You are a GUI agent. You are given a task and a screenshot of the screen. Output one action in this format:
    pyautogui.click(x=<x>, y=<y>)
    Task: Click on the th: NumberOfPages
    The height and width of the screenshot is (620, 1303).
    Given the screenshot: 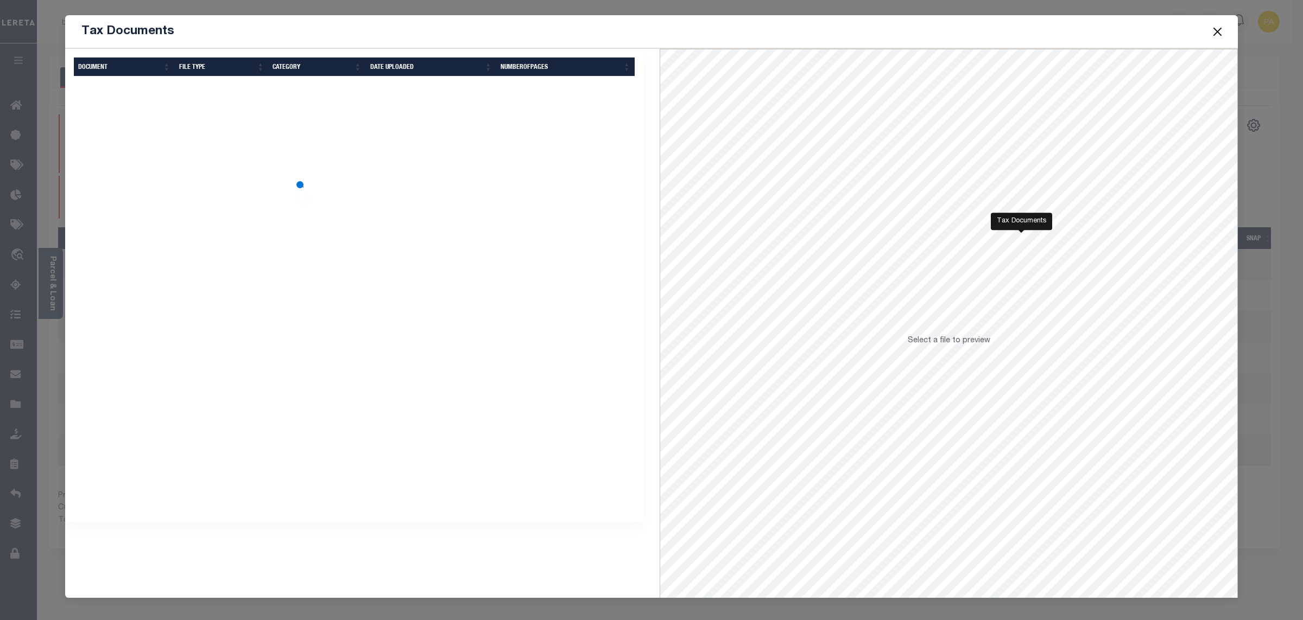 What is the action you would take?
    pyautogui.click(x=565, y=67)
    